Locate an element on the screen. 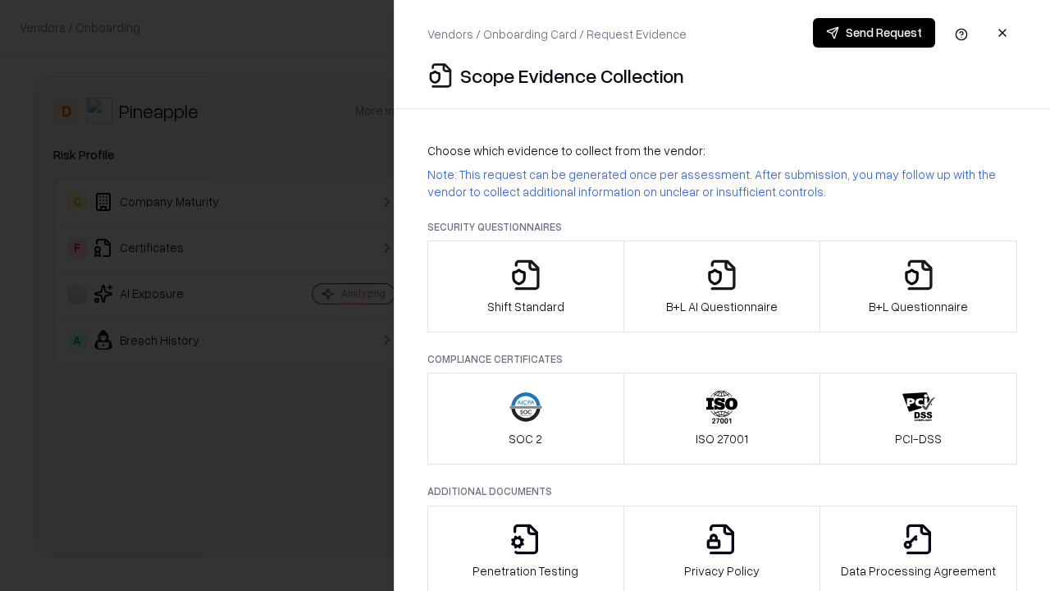 The image size is (1050, 591). button: ISO 27001 is located at coordinates (722, 418).